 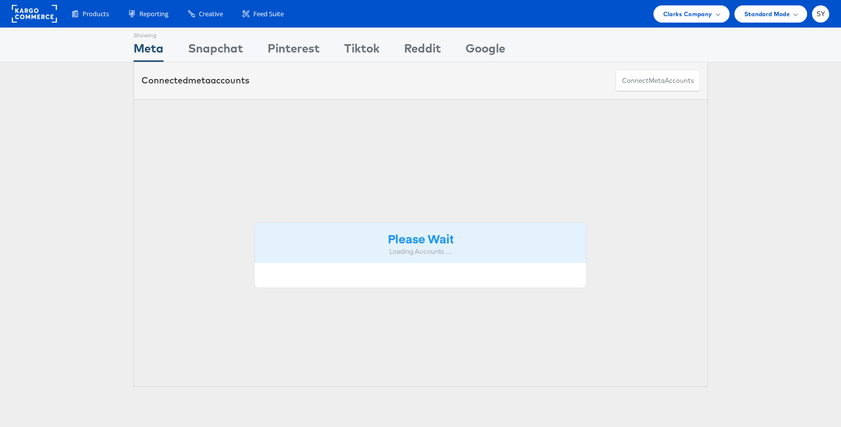 What do you see at coordinates (658, 80) in the screenshot?
I see `button: ConnectmetaAccounts` at bounding box center [658, 80].